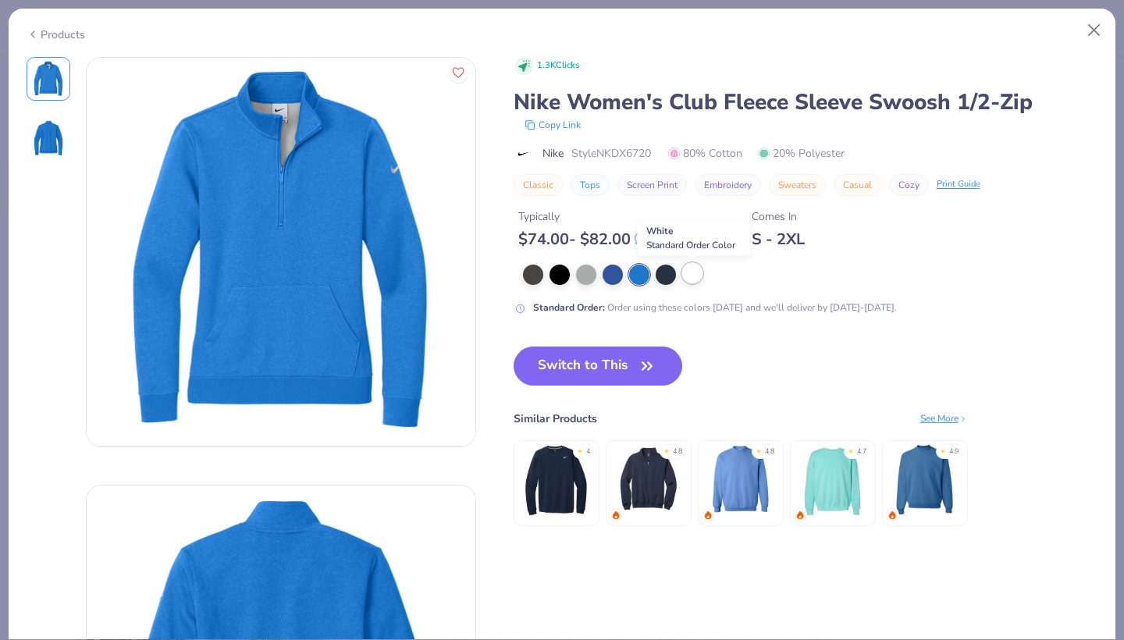 Image resolution: width=1124 pixels, height=640 pixels. What do you see at coordinates (556, 479) in the screenshot?
I see `img: Nike Club Fleece Crew` at bounding box center [556, 479].